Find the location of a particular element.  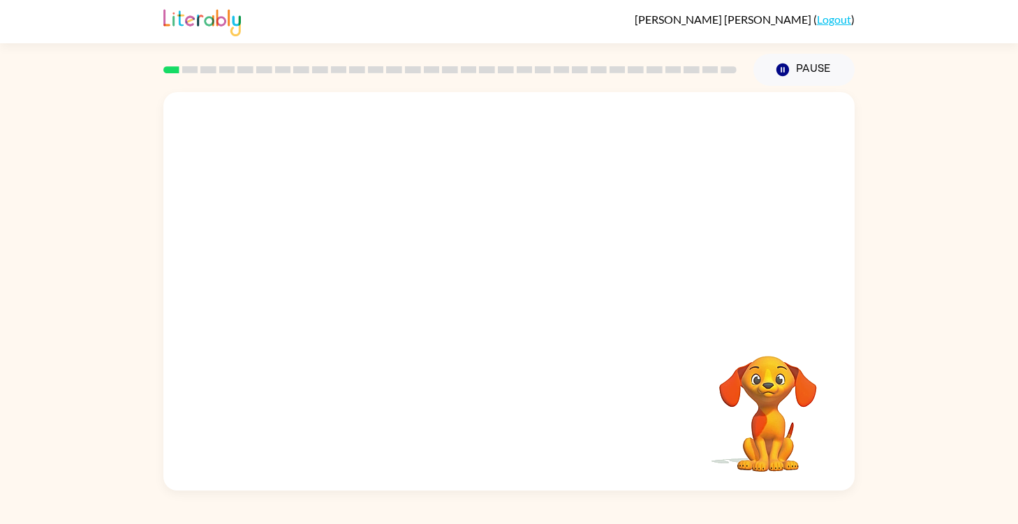

img: Literably is located at coordinates (202, 21).